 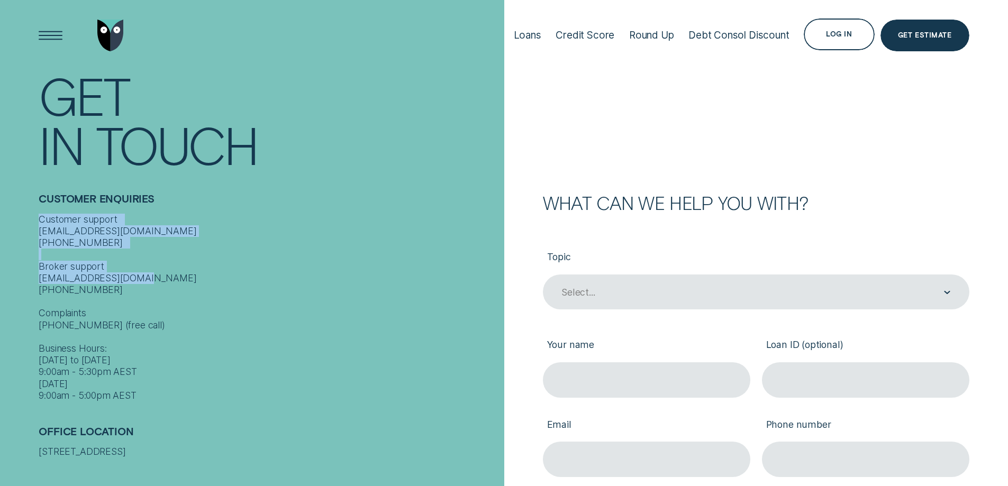 What do you see at coordinates (527, 35) in the screenshot?
I see `div: Loans` at bounding box center [527, 35].